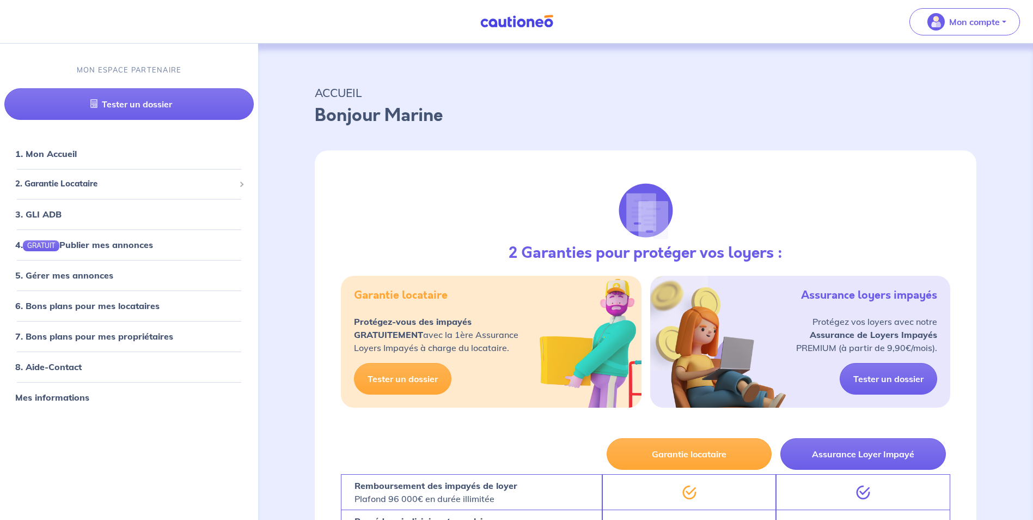 The width and height of the screenshot is (1033, 520). I want to click on a: 7. Bons plans pour mes propriétaires, so click(94, 336).